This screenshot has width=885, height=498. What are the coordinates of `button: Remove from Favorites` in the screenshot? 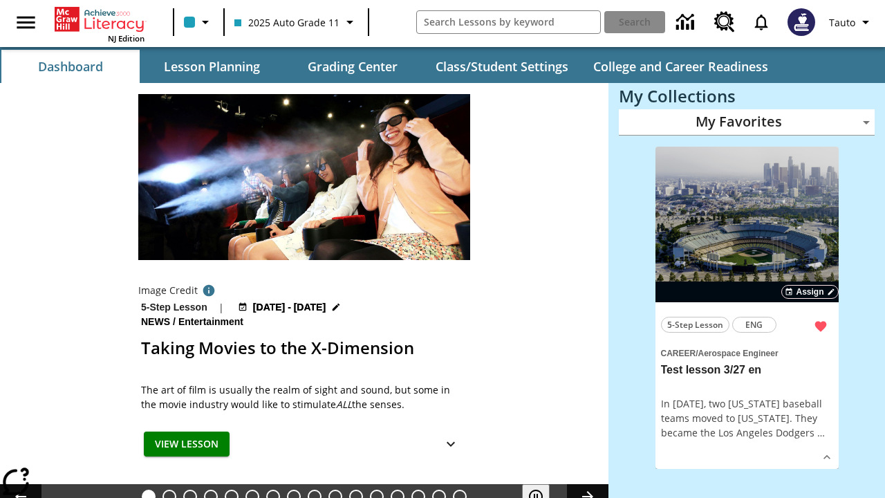 It's located at (820, 326).